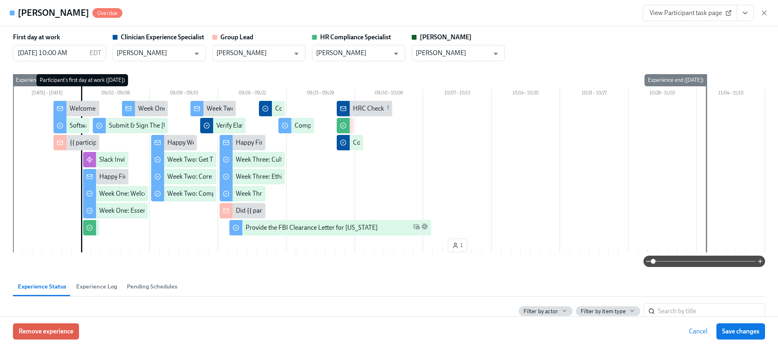 The height and width of the screenshot is (346, 778). What do you see at coordinates (116, 94) in the screenshot?
I see `div: 09/02 – 09/08` at bounding box center [116, 94].